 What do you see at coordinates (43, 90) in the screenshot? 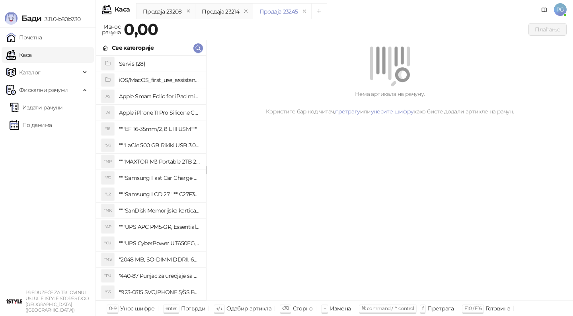
I see `span: Фискални рачуни` at bounding box center [43, 90].